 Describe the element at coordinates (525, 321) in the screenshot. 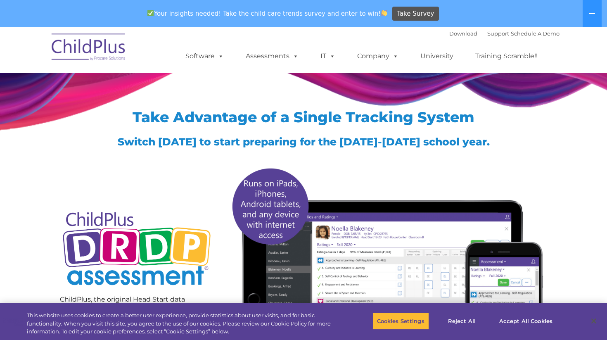

I see `button: Accept All Cookies` at that location.